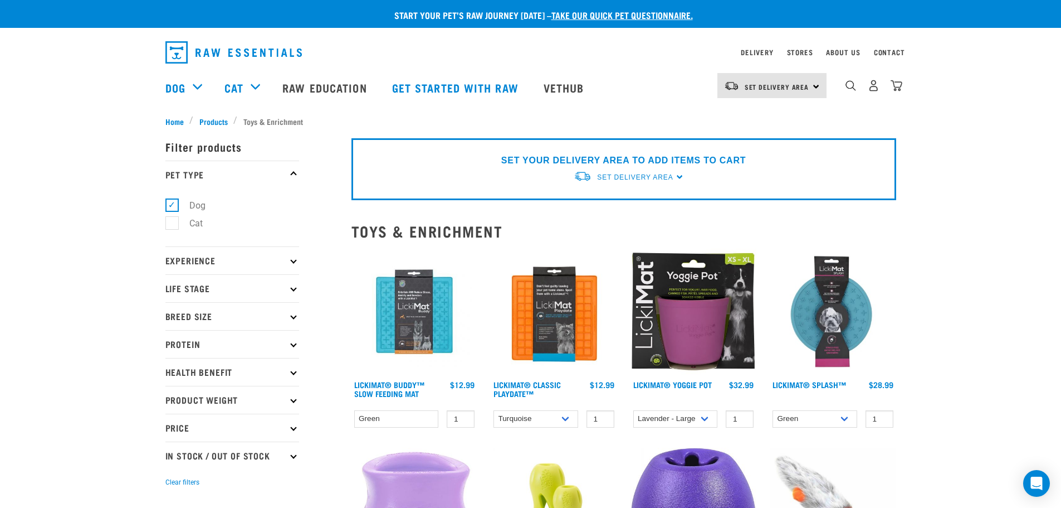  What do you see at coordinates (326, 87) in the screenshot?
I see `a: Raw Education` at bounding box center [326, 87].